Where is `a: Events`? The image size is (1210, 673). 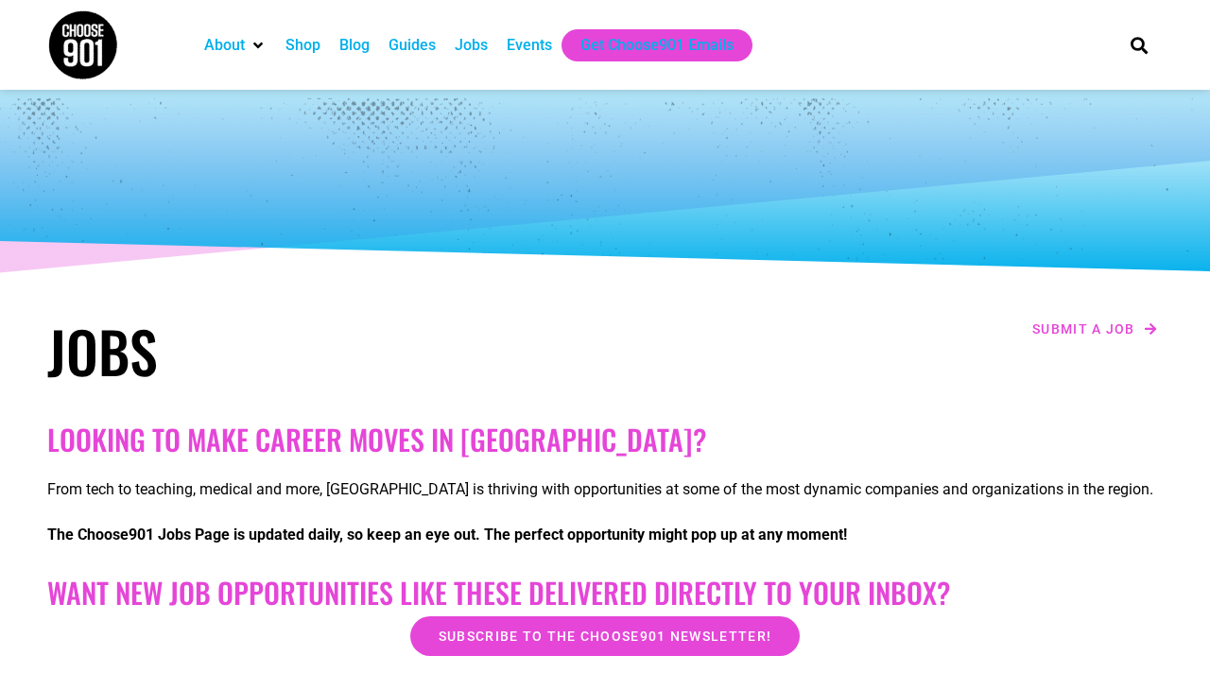 a: Events is located at coordinates (529, 45).